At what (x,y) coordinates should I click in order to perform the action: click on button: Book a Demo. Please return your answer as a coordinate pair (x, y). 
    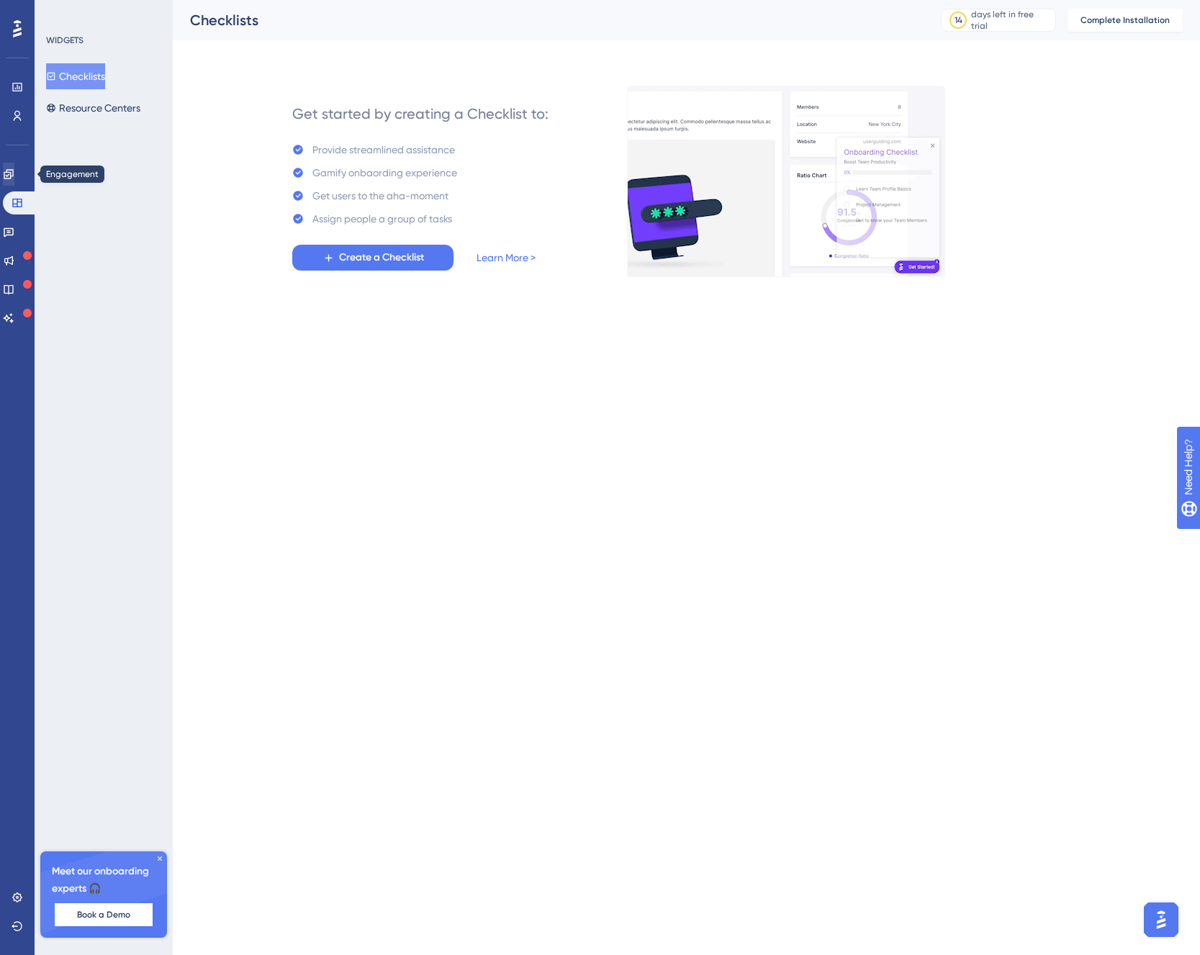
    Looking at the image, I should click on (104, 915).